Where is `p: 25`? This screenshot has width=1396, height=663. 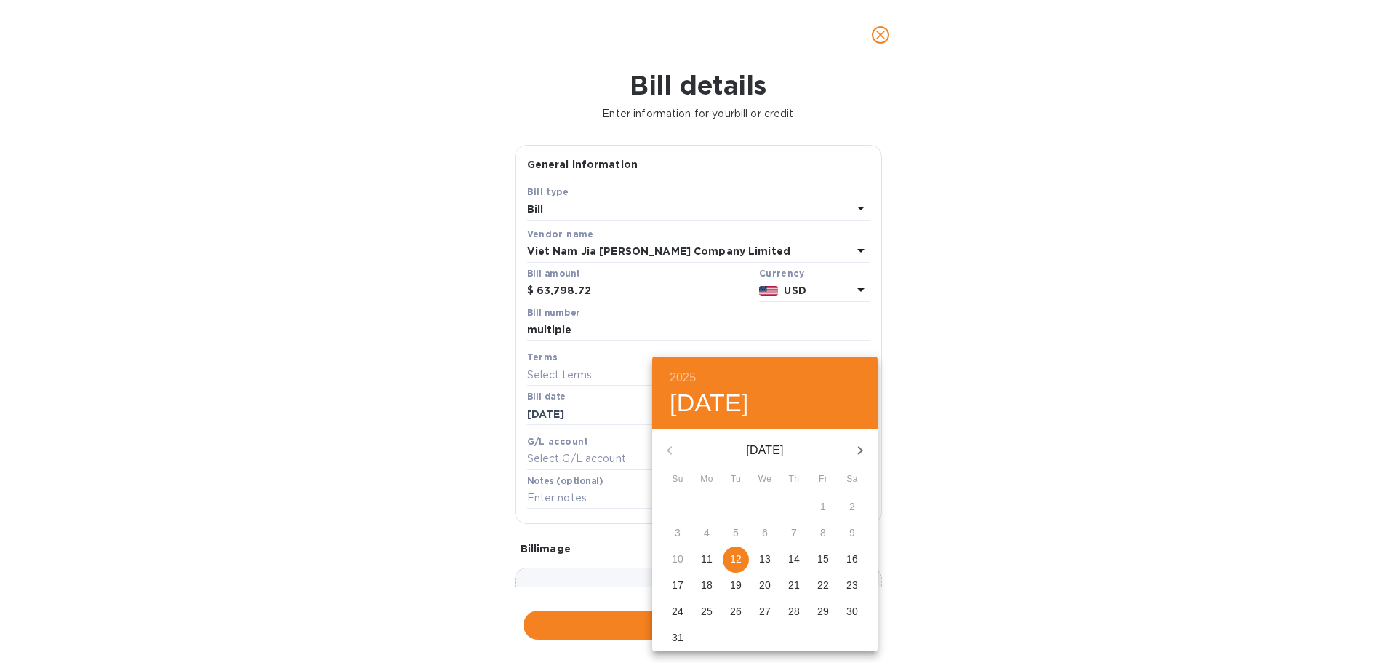 p: 25 is located at coordinates (707, 611).